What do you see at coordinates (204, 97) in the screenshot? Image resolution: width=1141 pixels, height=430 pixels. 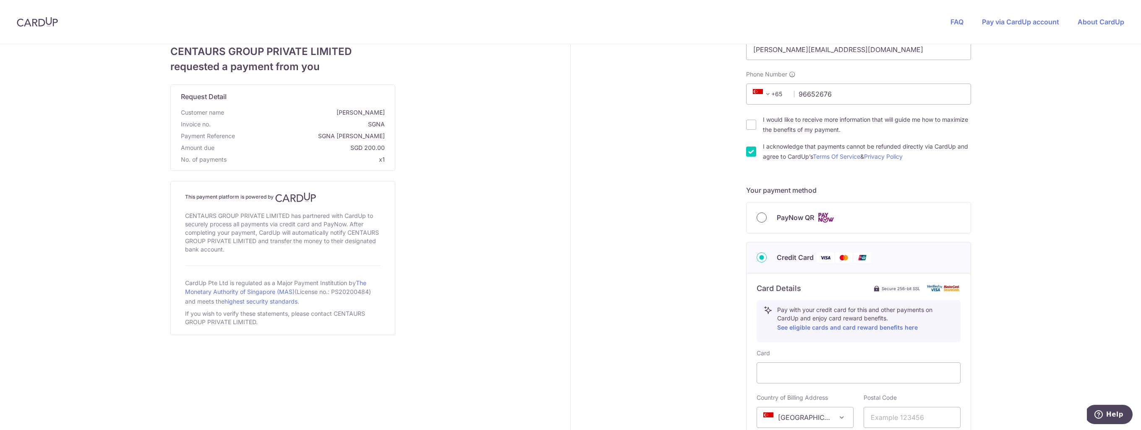 I see `span: translation missing: en.request_detail` at bounding box center [204, 97].